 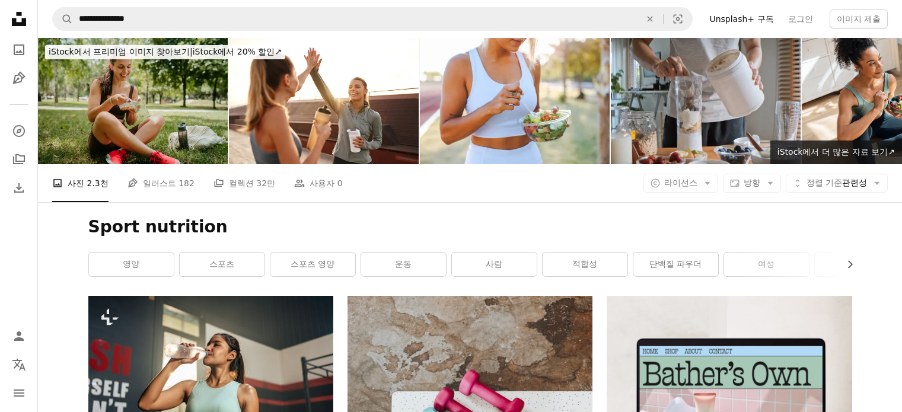 What do you see at coordinates (836, 152) in the screenshot?
I see `a: iStock에서 더 많은 자료 보기↗` at bounding box center [836, 152].